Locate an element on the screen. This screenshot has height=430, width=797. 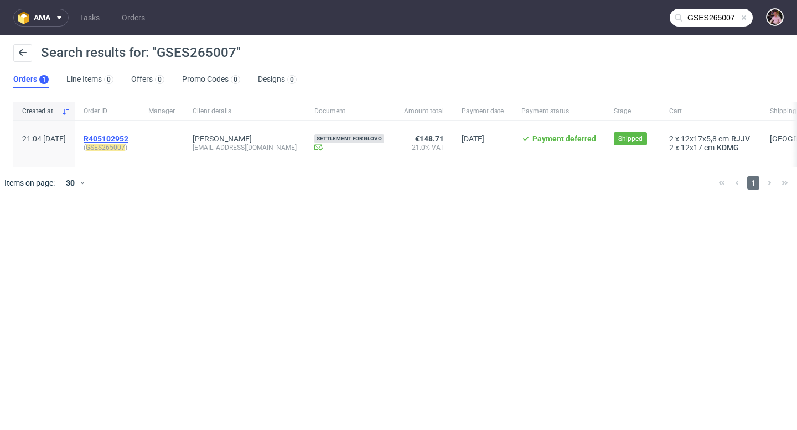
span: Order ID is located at coordinates (107, 111).